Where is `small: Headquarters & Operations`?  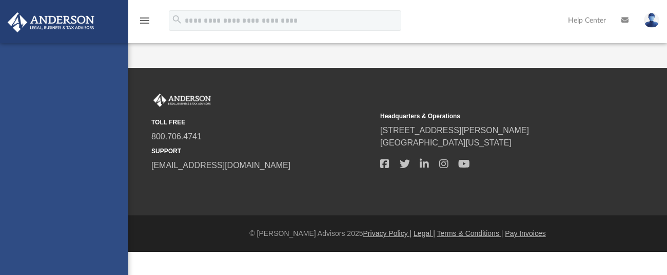 small: Headquarters & Operations is located at coordinates (491, 116).